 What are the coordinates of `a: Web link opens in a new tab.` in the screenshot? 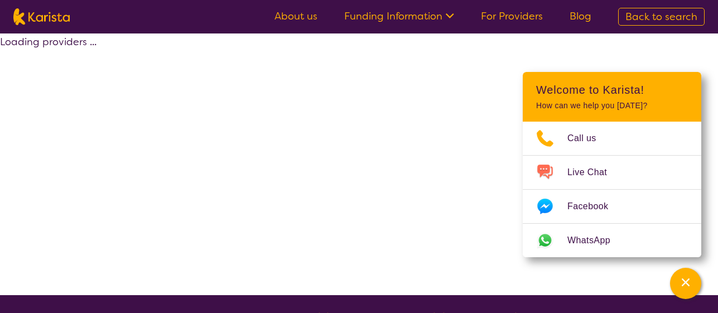 It's located at (612, 240).